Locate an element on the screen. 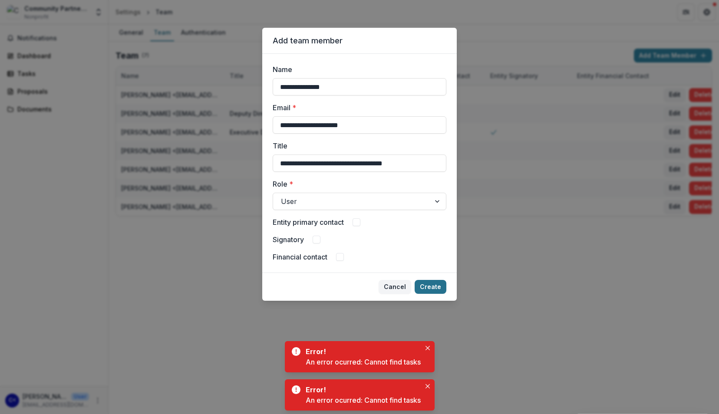 This screenshot has width=719, height=414. label: Entity primary contact is located at coordinates (308, 222).